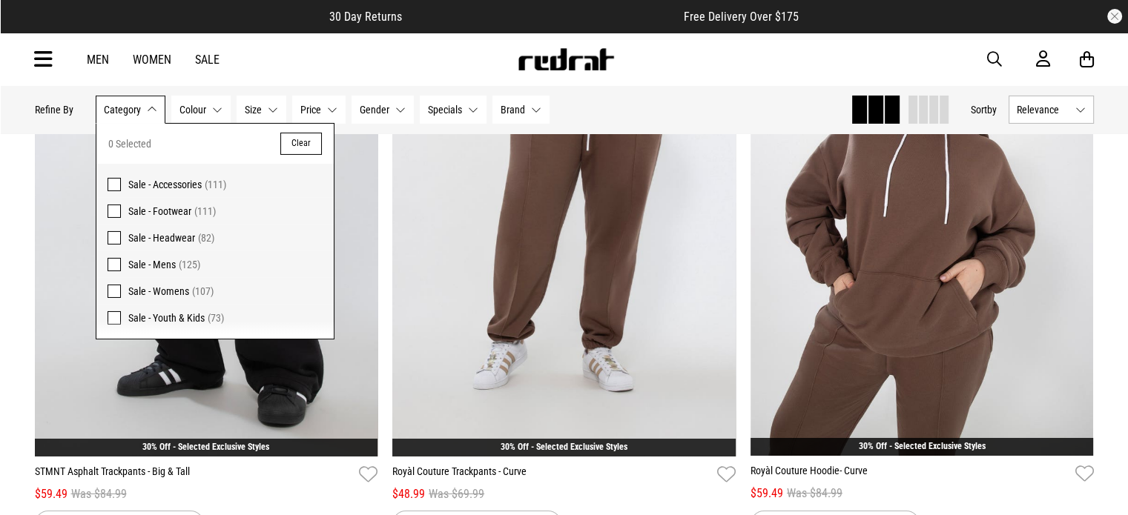 This screenshot has height=515, width=1128. I want to click on span: Was $69.99, so click(456, 495).